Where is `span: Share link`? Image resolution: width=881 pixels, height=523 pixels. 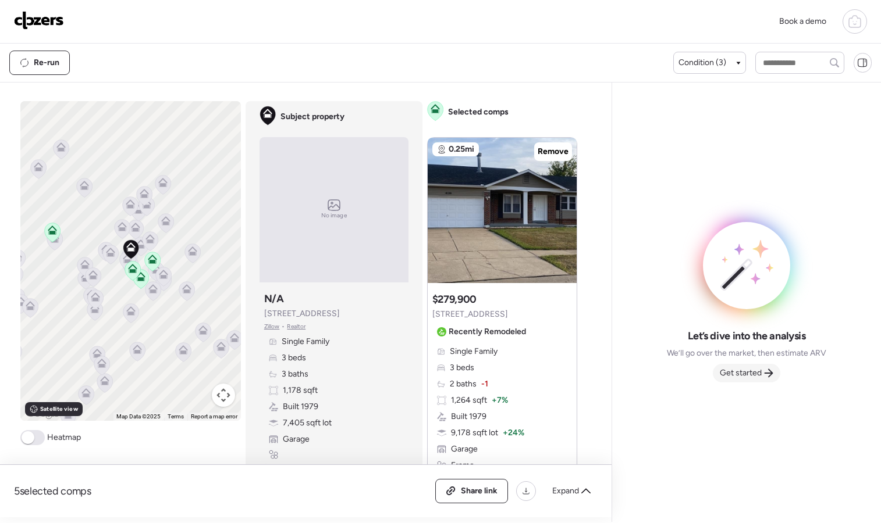
span: Share link is located at coordinates (479, 491).